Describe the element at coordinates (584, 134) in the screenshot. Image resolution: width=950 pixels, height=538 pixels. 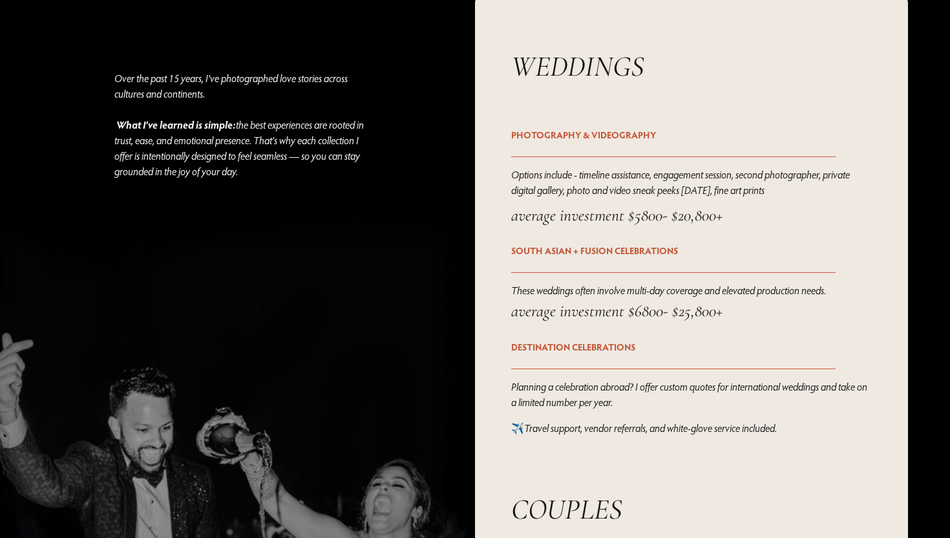
I see `strong: PHOTOGRAPHY & VIDEOGRAPHY` at that location.